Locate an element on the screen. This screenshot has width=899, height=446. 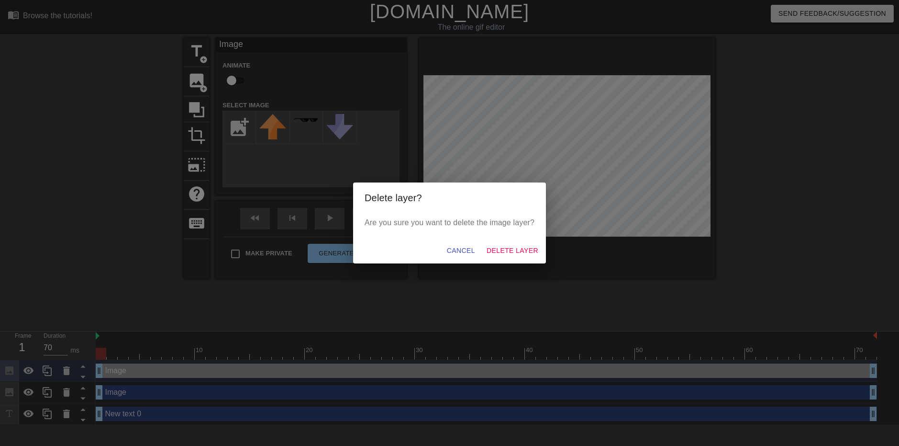
span: Delete Layer is located at coordinates (513, 250).